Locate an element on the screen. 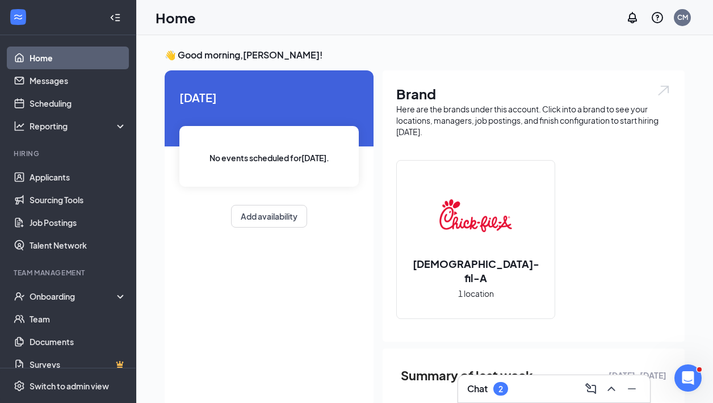 Image resolution: width=713 pixels, height=403 pixels. a: Sourcing Tools is located at coordinates (78, 200).